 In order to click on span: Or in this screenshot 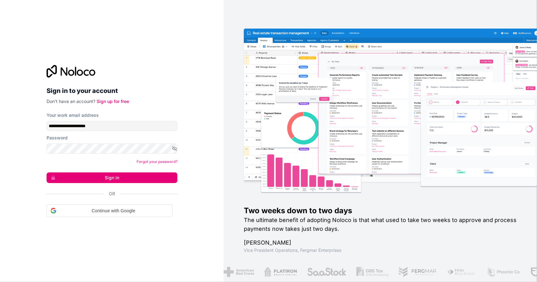, I will do `click(112, 194)`.